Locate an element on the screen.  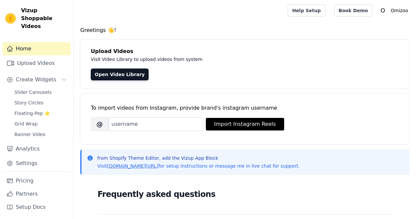
a: Book Demo is located at coordinates (354, 11).